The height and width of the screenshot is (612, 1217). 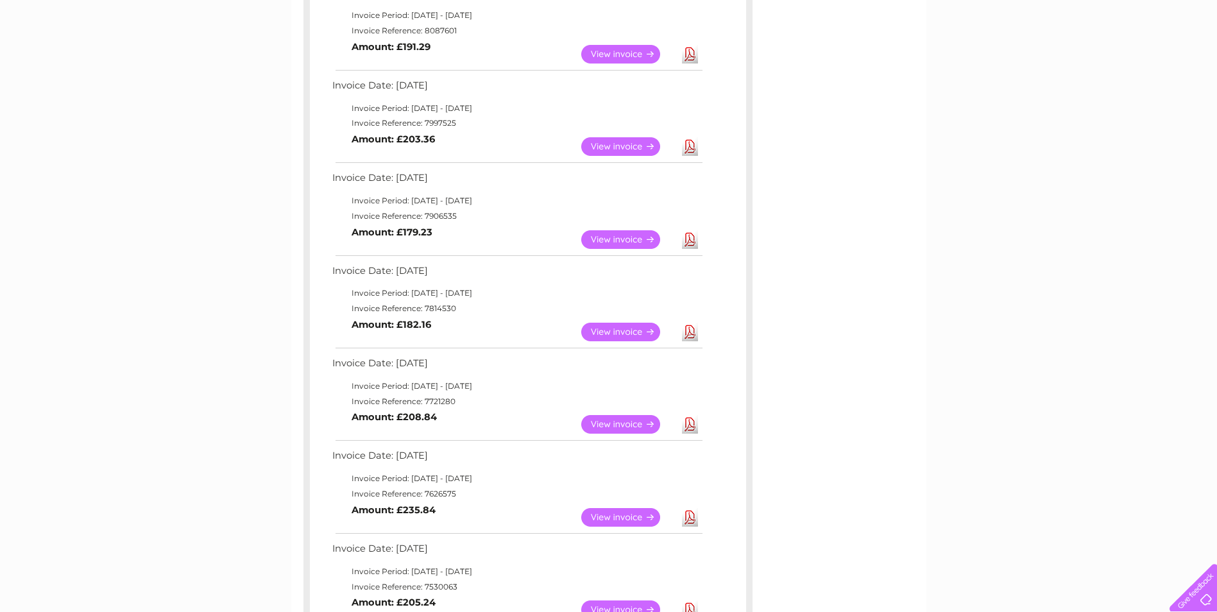 What do you see at coordinates (1004, 59) in the screenshot?
I see `a: Water` at bounding box center [1004, 59].